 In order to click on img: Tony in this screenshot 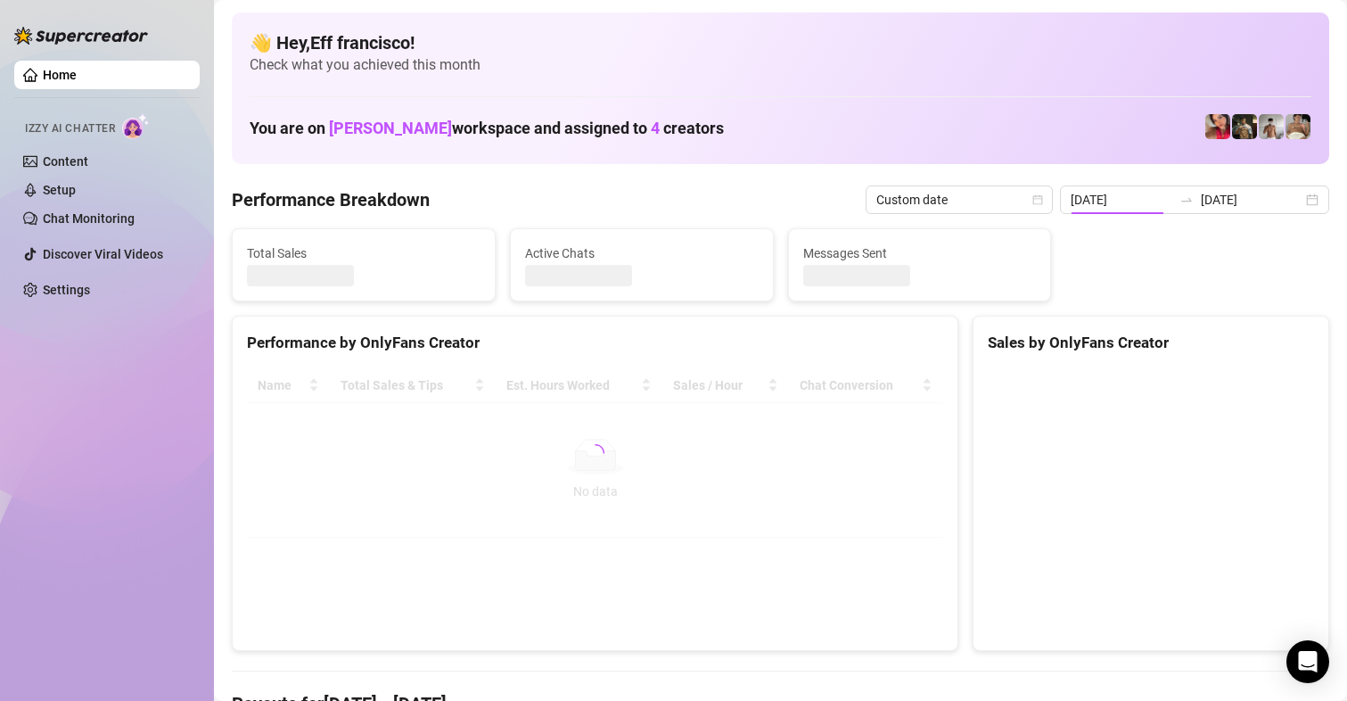, I will do `click(1245, 127)`.